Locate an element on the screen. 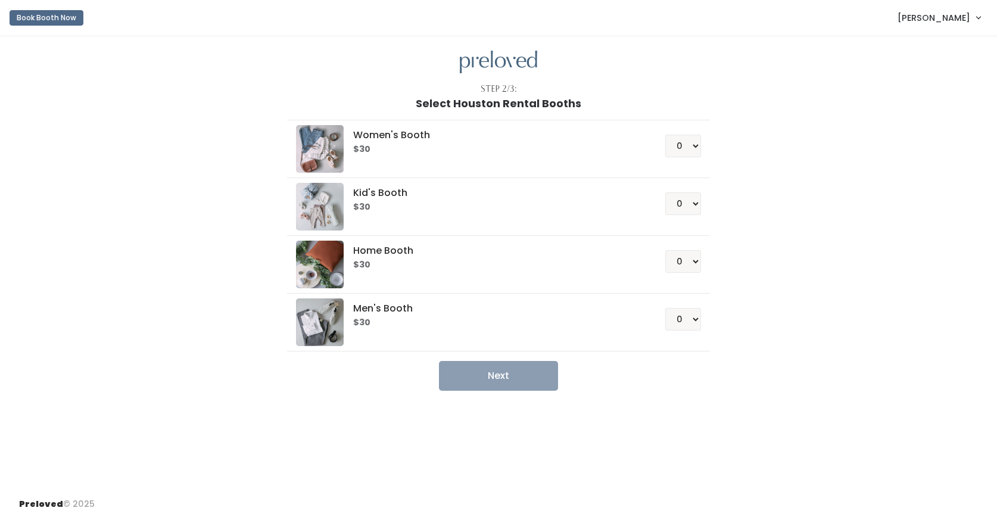  span: Preloved is located at coordinates (41, 504).